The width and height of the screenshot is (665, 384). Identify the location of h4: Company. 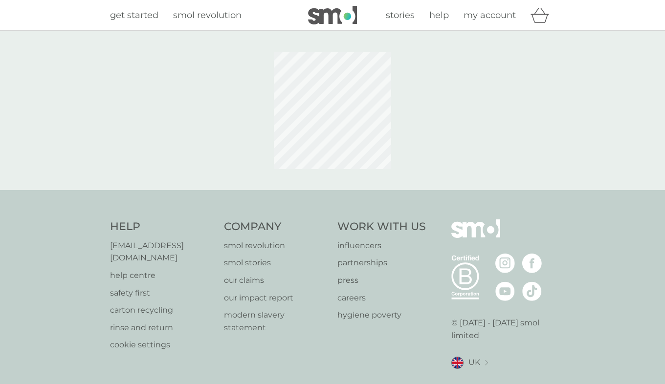
(276, 227).